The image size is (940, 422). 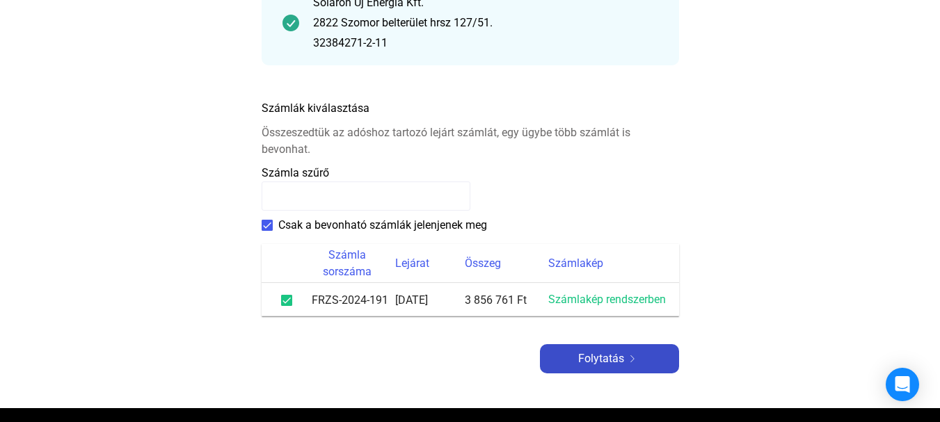 What do you see at coordinates (575, 263) in the screenshot?
I see `font: Számlakép` at bounding box center [575, 263].